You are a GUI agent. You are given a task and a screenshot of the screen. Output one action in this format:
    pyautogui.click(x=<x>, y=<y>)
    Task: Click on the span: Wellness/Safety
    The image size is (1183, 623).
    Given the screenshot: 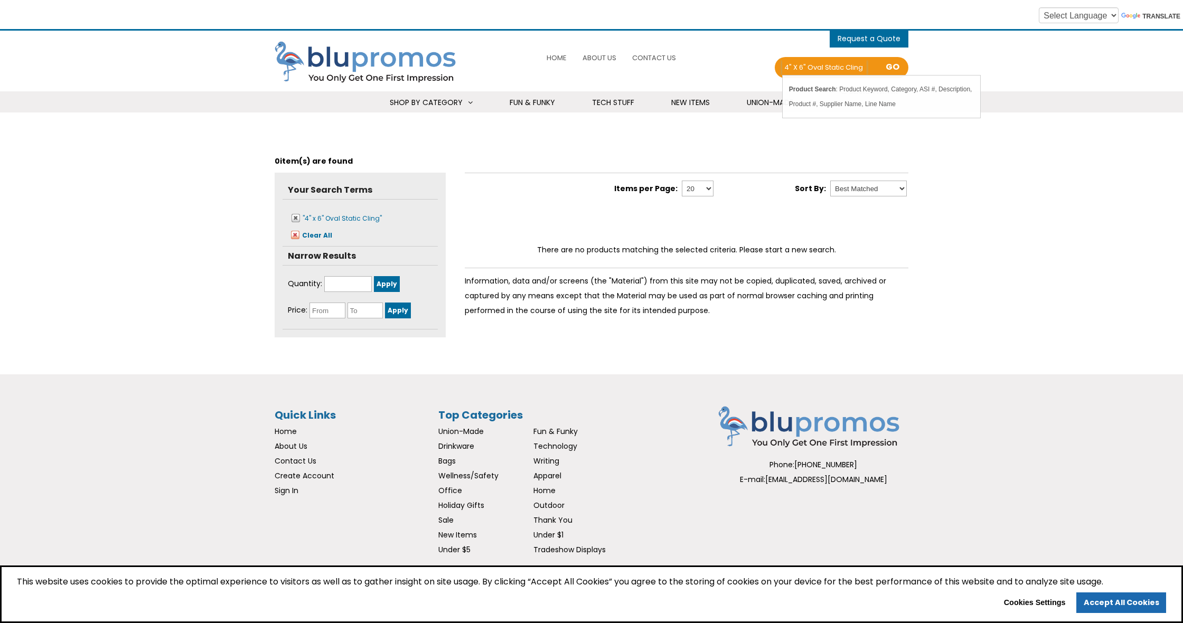 What is the action you would take?
    pyautogui.click(x=469, y=476)
    